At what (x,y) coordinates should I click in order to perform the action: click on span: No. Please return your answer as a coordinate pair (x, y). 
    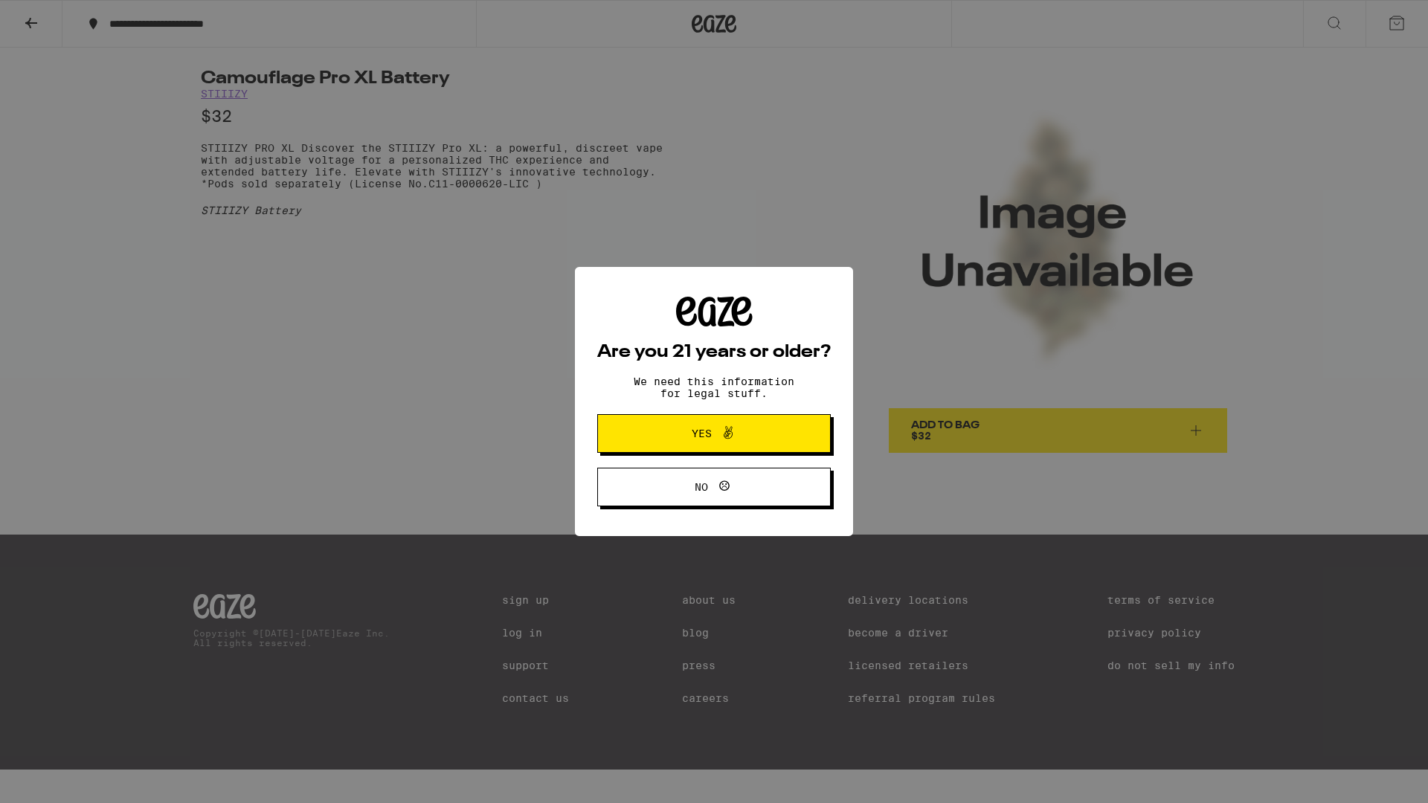
    Looking at the image, I should click on (702, 487).